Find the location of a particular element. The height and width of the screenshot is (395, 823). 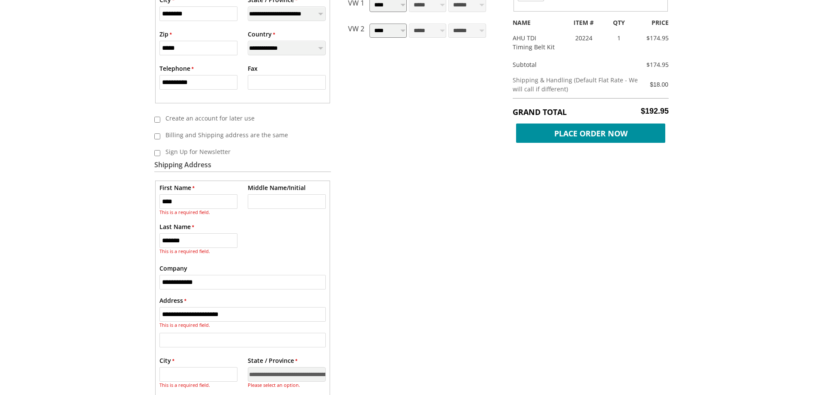

div: QTY is located at coordinates (619, 22).